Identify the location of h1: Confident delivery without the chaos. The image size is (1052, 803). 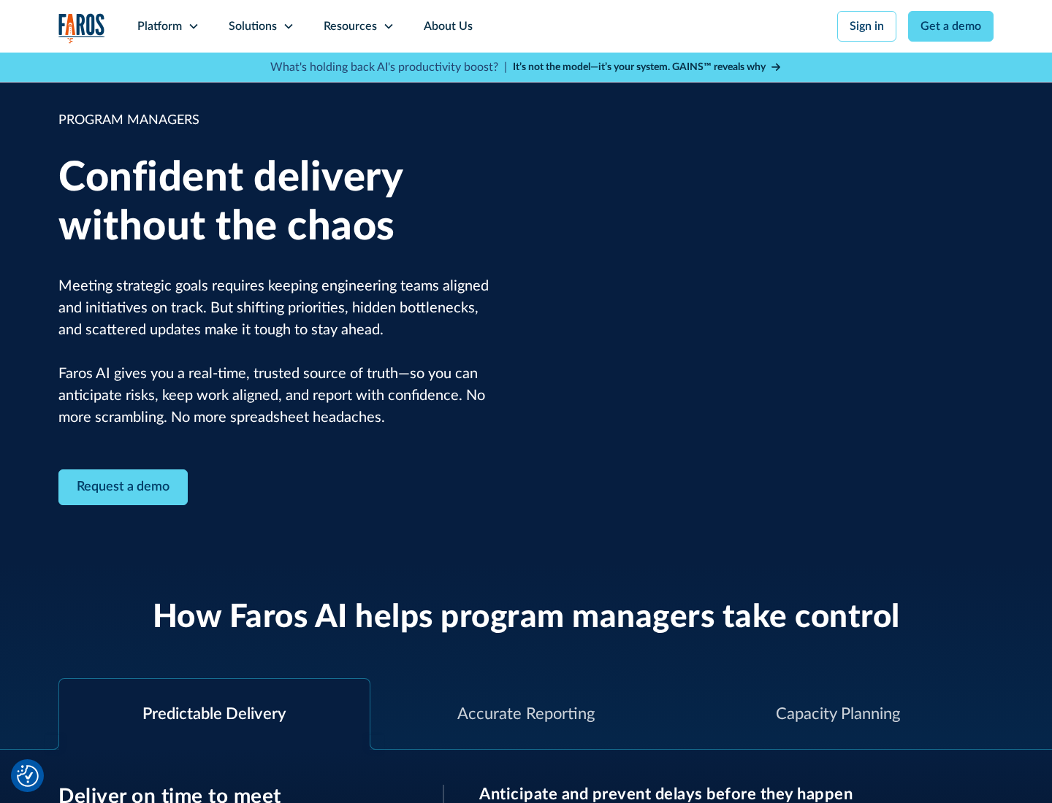
(281, 203).